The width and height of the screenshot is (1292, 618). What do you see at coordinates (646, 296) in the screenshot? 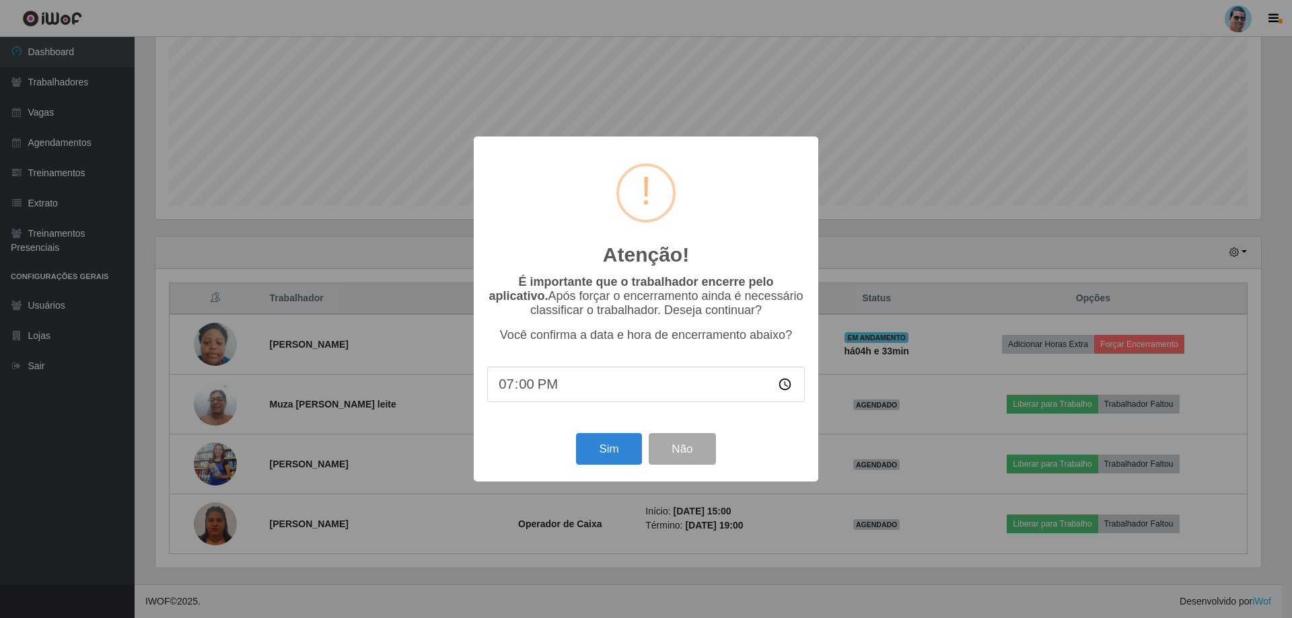
I see `p: Após forçar o encerramento ainda é necessário classificar o trabalhador. Deseja continuar?` at bounding box center [646, 296].